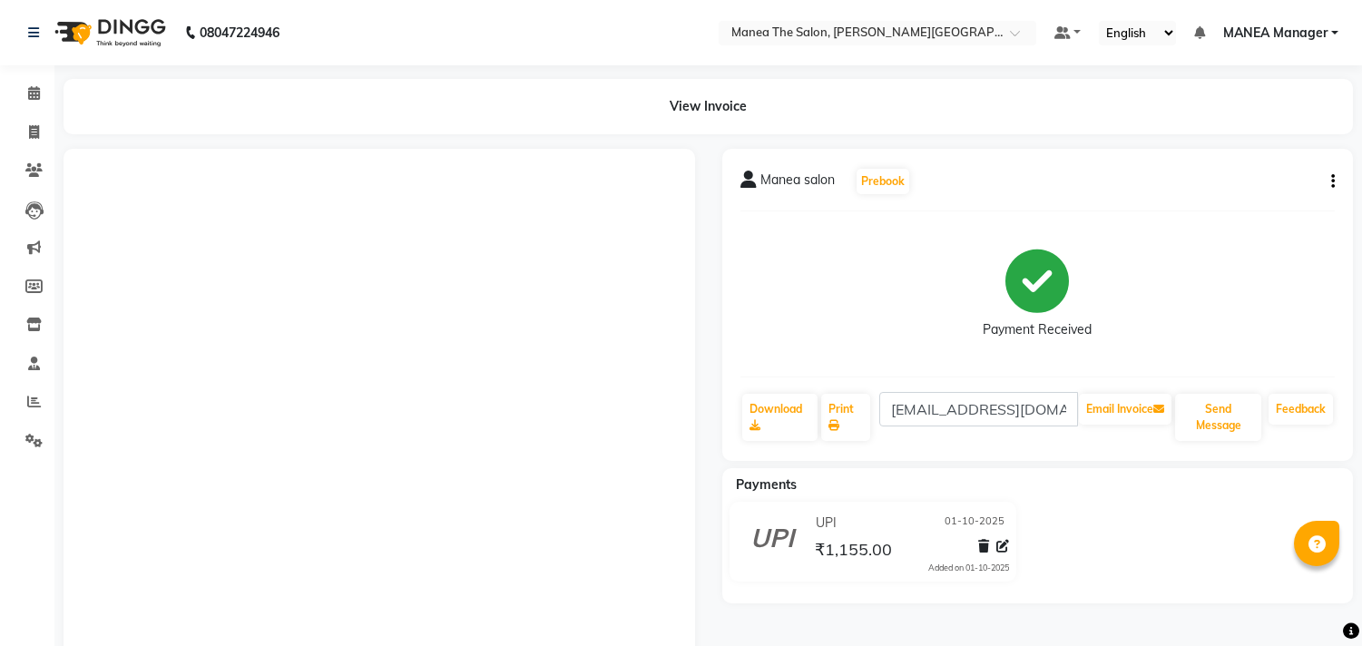  I want to click on button: Email Invoice, so click(1125, 409).